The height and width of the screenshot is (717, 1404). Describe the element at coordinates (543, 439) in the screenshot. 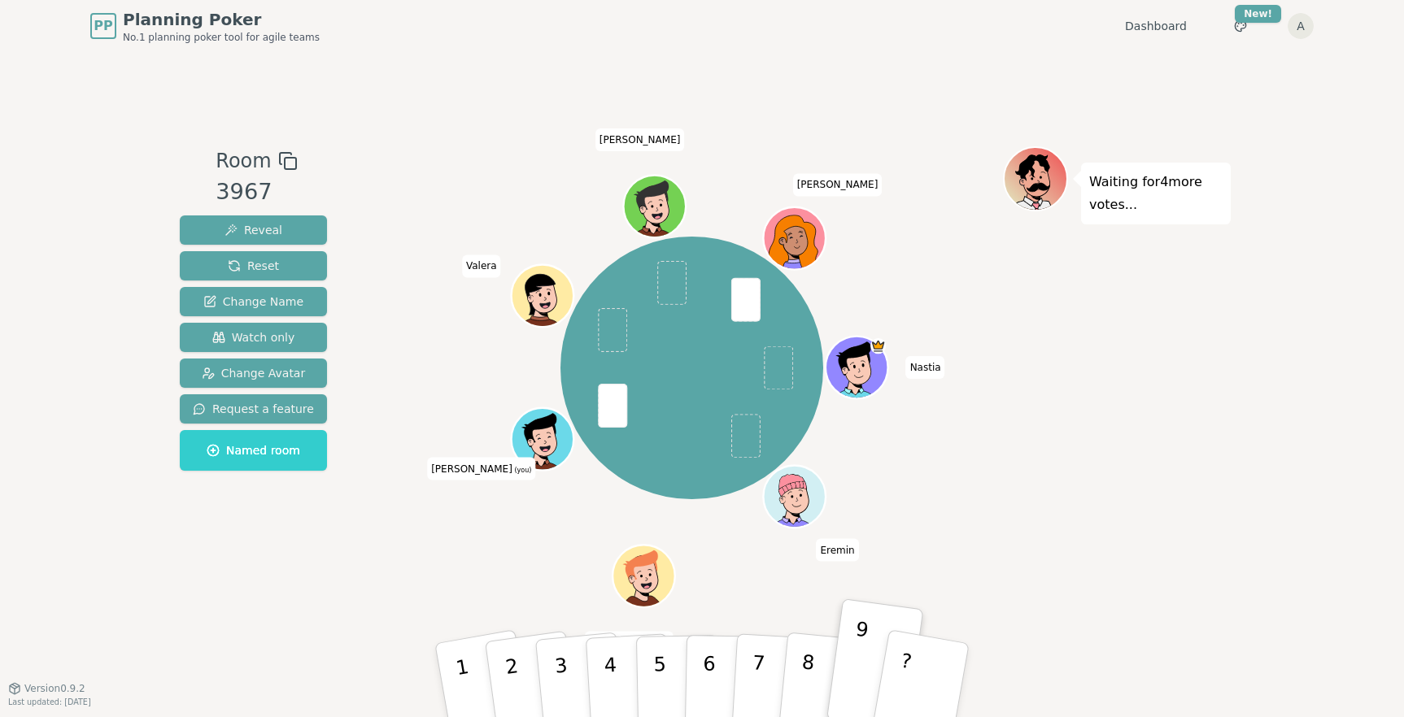

I see `button: Click to change your avatar` at that location.